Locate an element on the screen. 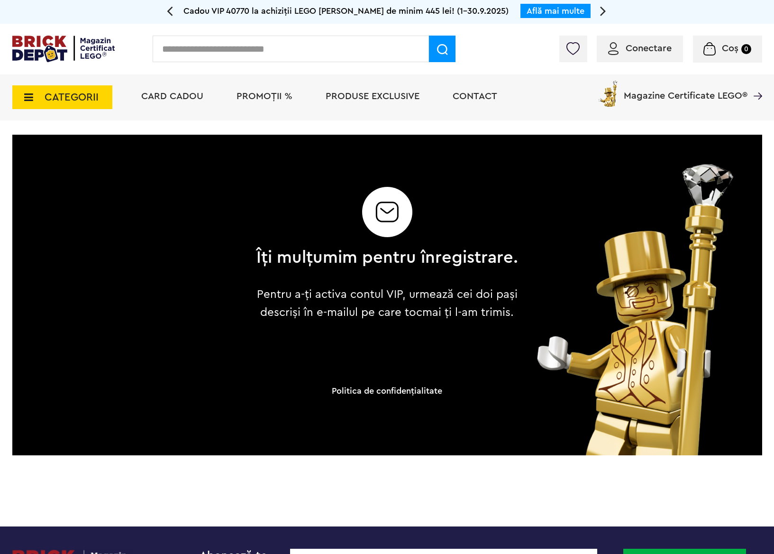 This screenshot has height=554, width=774. a: Conectare is located at coordinates (640, 48).